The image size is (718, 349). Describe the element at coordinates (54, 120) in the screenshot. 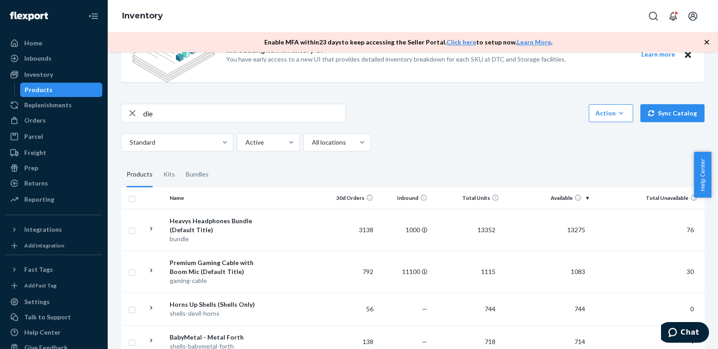

I see `a: Orders` at that location.